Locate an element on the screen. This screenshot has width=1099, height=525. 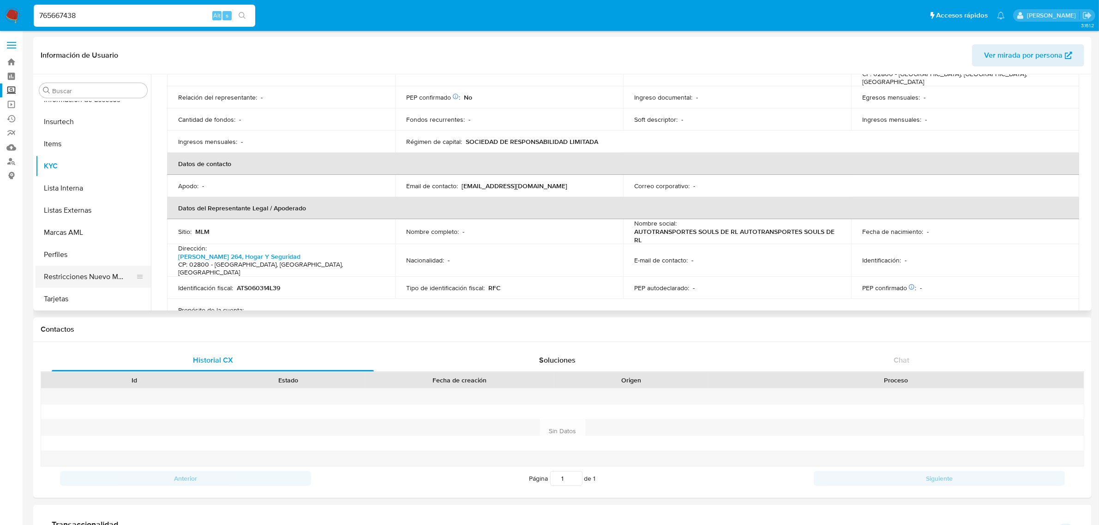
p: Apodo : is located at coordinates (188, 186).